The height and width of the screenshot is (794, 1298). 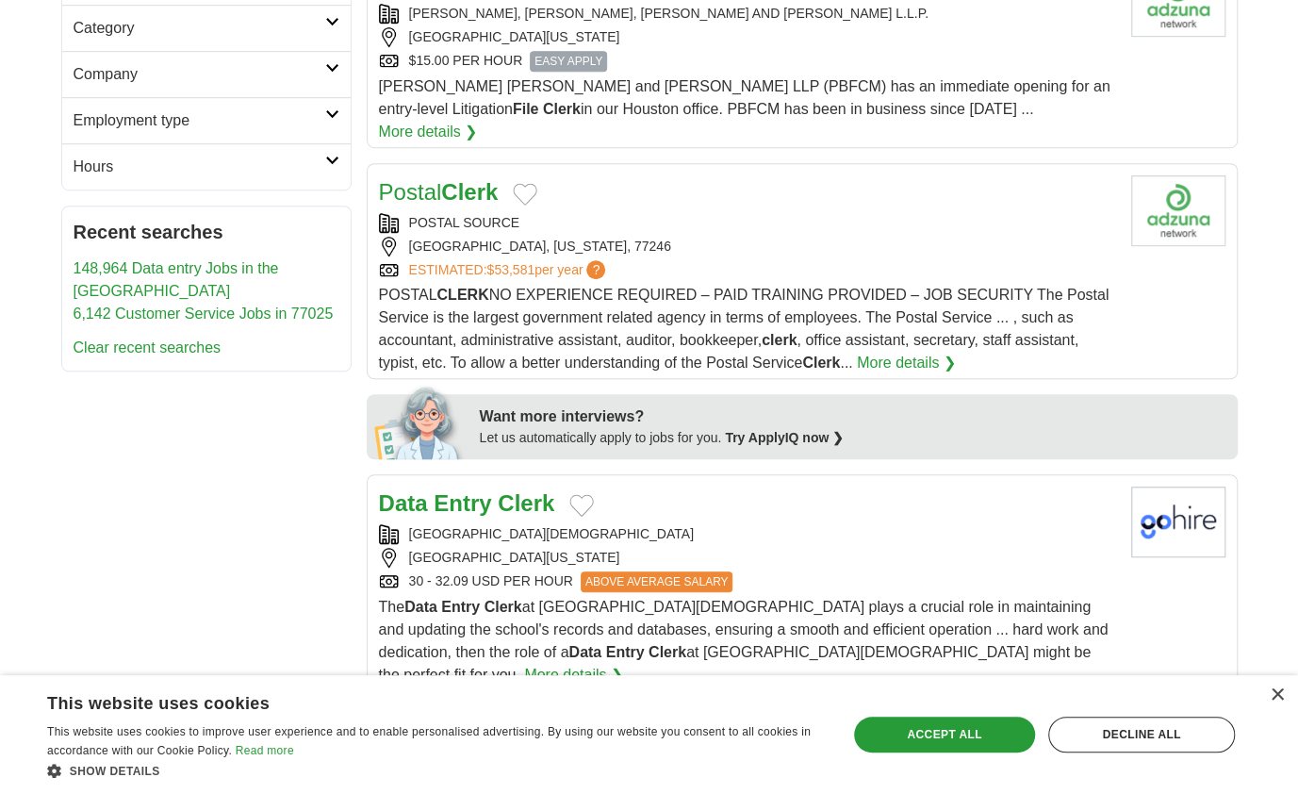 What do you see at coordinates (435, 770) in the screenshot?
I see `div: Show details` at bounding box center [435, 770].